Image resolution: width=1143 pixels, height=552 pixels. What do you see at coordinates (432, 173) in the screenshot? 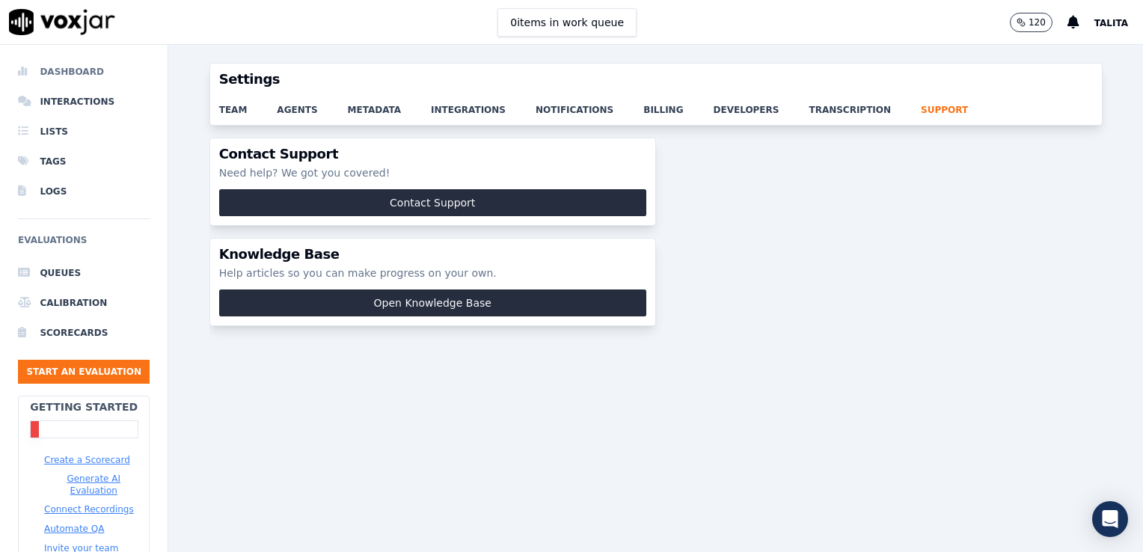
I see `p: Need help? We got you covered!` at bounding box center [432, 173].